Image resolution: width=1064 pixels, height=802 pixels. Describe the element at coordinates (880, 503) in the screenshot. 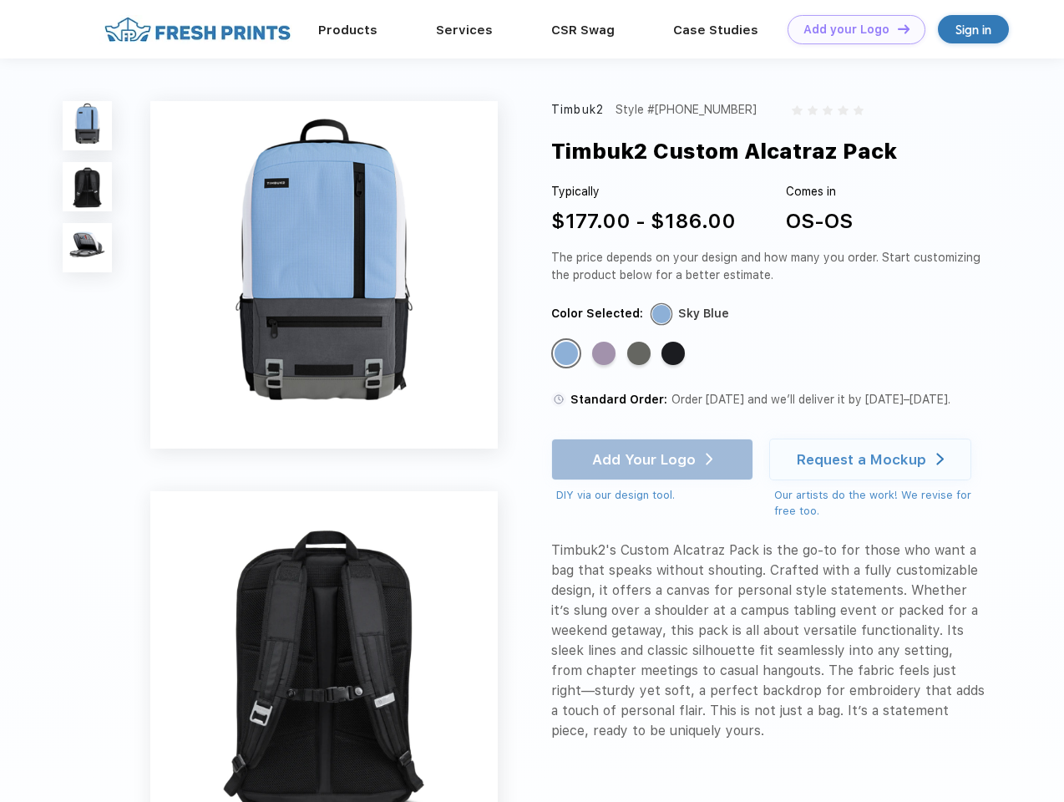

I see `div: Our artists do the work! We revise for free too.` at that location.